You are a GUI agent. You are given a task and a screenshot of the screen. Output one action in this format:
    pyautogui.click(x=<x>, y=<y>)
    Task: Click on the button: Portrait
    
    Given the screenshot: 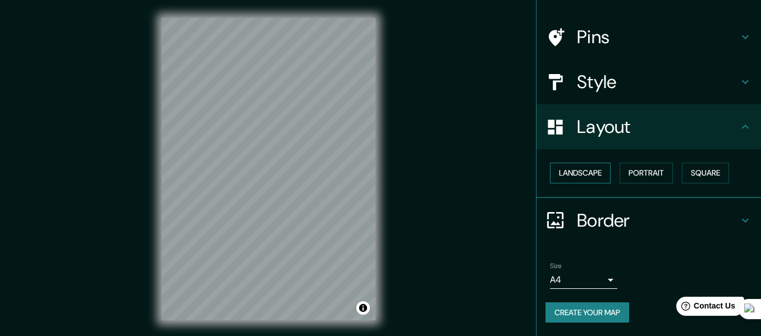 What is the action you would take?
    pyautogui.click(x=646, y=173)
    